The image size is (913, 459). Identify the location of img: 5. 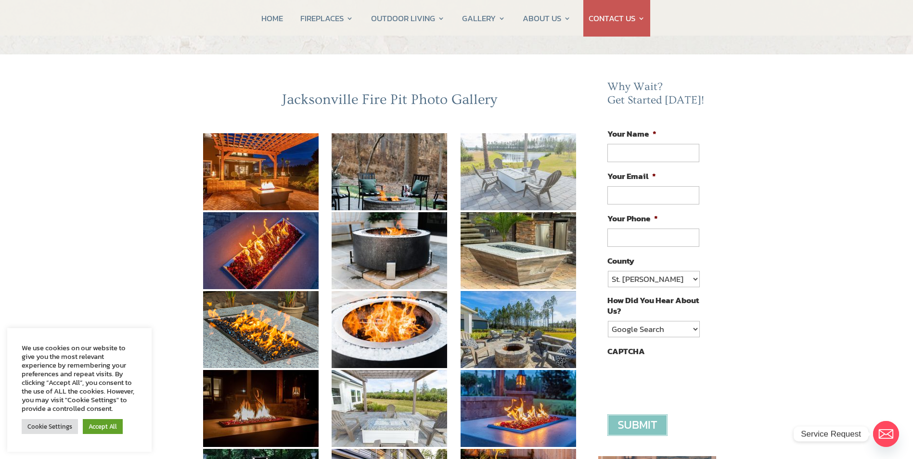
(390, 251).